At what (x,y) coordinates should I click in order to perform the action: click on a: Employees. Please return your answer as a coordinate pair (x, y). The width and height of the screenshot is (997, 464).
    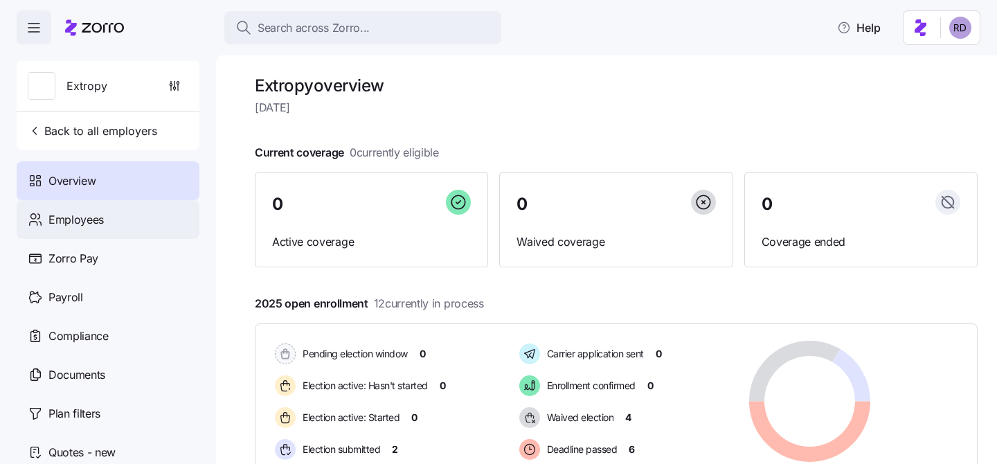
    Looking at the image, I should click on (108, 219).